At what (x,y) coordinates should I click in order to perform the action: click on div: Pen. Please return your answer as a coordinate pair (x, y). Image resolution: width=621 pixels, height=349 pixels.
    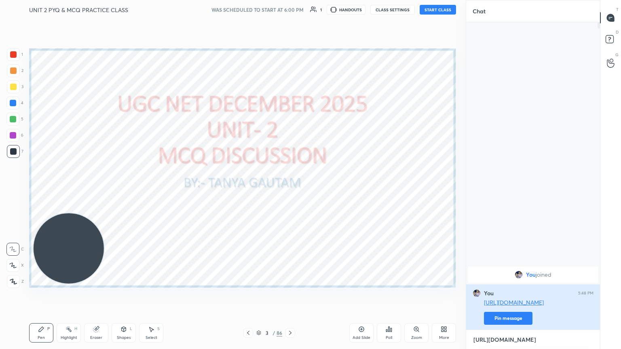
    Looking at the image, I should click on (41, 338).